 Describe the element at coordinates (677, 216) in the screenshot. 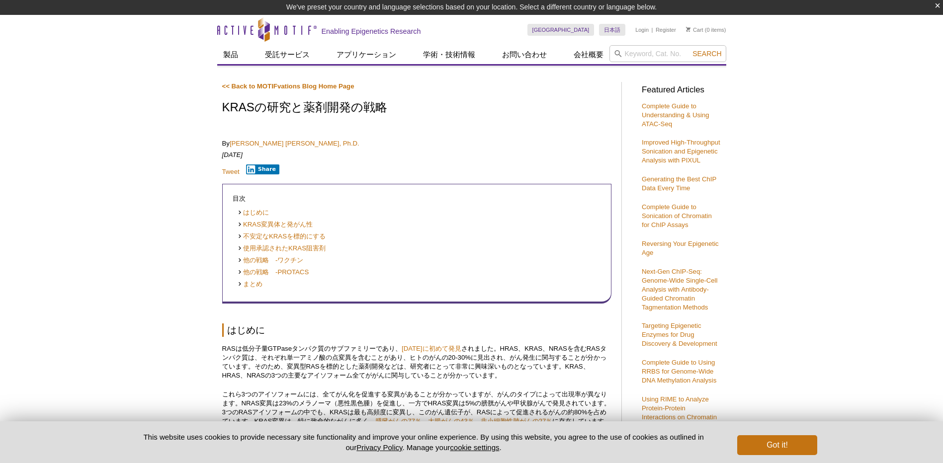

I see `a: Complete Guide to Sonication of Chromatin for ChIP Assays` at that location.